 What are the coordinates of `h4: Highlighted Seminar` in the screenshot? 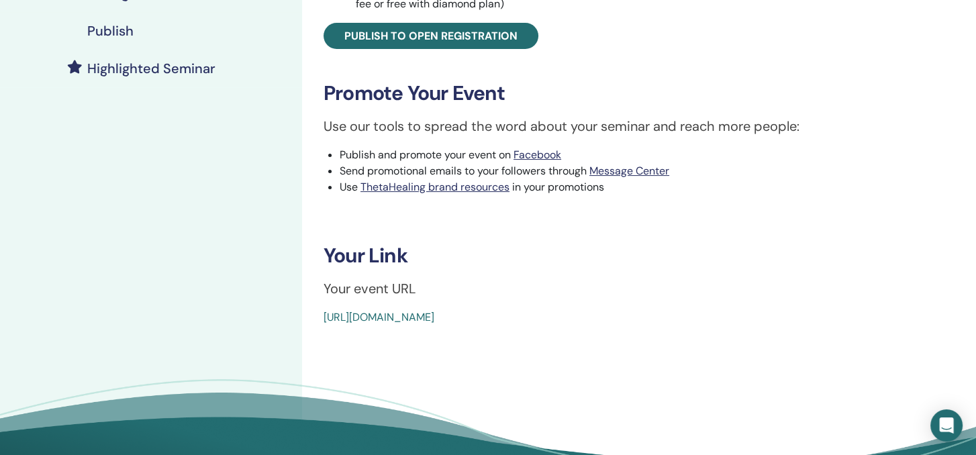 It's located at (151, 68).